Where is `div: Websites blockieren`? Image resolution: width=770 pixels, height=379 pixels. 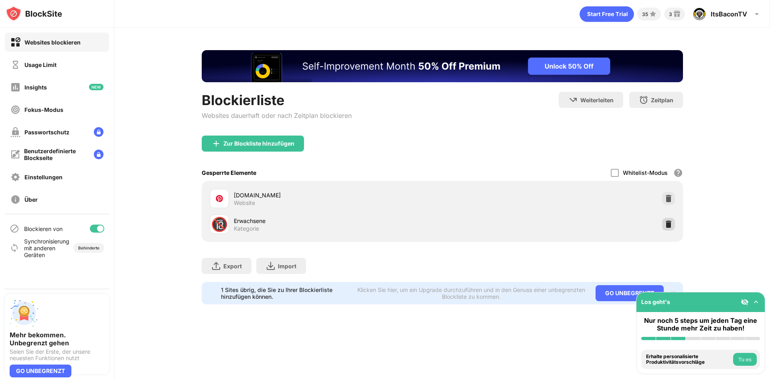
div: Websites blockieren is located at coordinates (53, 42).